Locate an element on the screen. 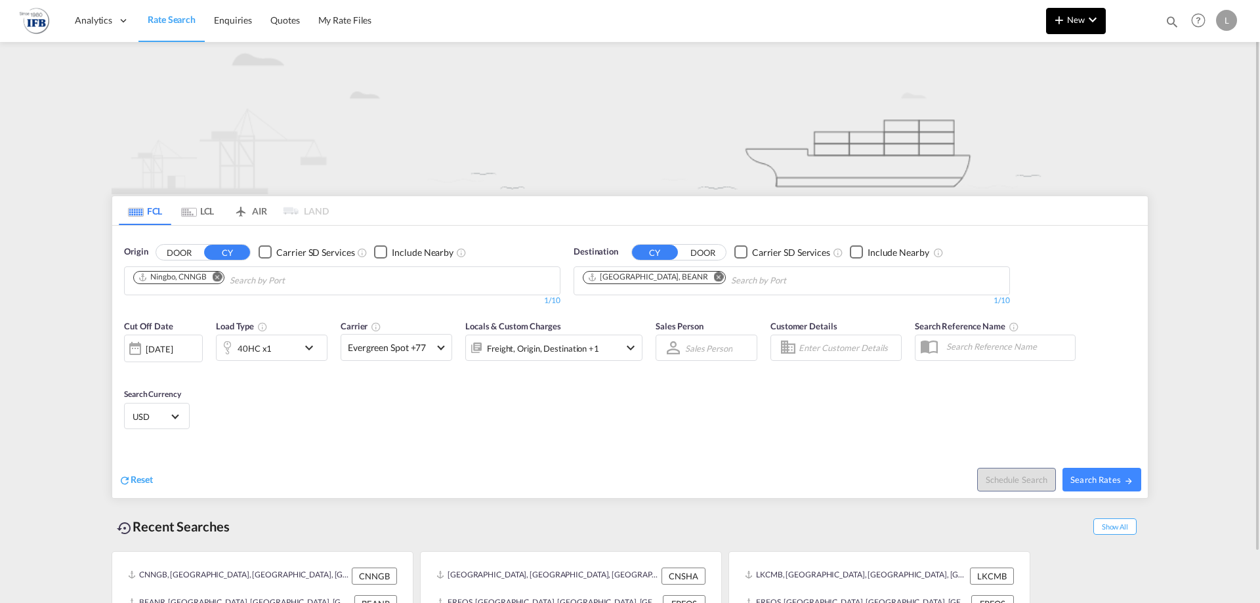 The height and width of the screenshot is (603, 1260). md-tab-item: AIR is located at coordinates (250, 211).